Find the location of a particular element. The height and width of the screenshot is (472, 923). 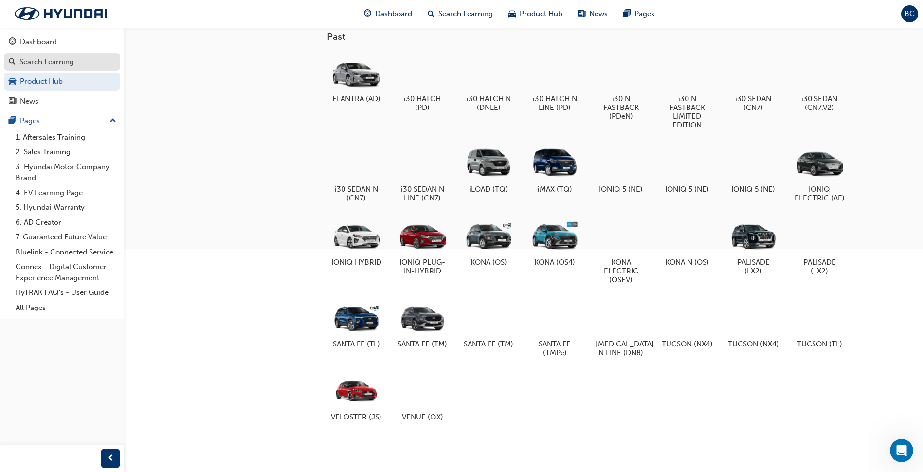

h5: i30 HATCH (PD) is located at coordinates (422, 103).